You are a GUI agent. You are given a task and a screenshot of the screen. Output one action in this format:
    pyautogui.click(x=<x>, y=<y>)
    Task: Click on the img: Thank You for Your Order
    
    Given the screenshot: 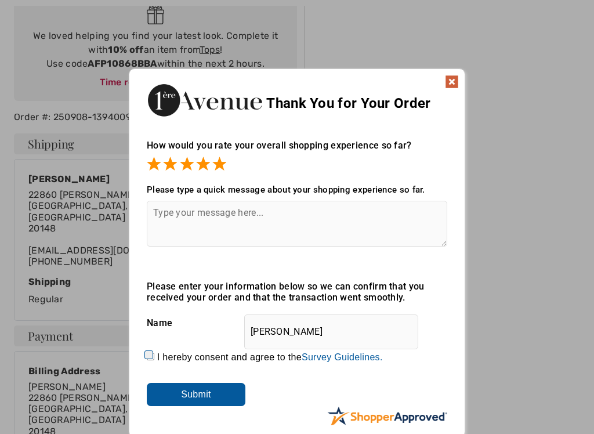 What is the action you would take?
    pyautogui.click(x=205, y=100)
    